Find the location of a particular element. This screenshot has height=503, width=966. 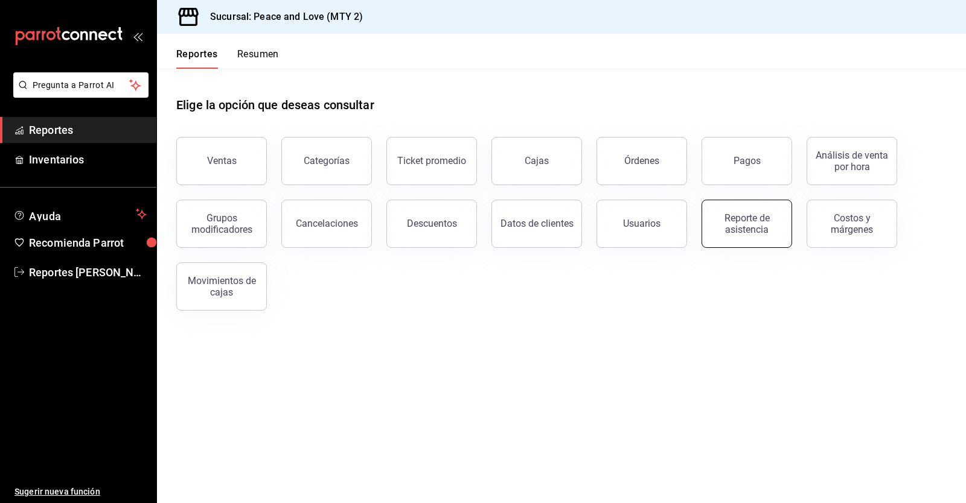

span: Recomienda Parrot is located at coordinates (88, 243).